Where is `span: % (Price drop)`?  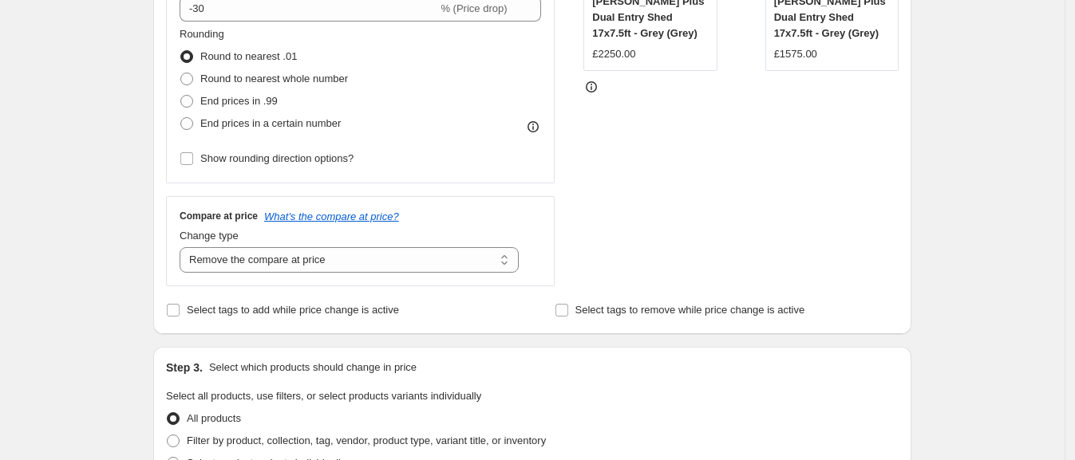 span: % (Price drop) is located at coordinates (473, 8).